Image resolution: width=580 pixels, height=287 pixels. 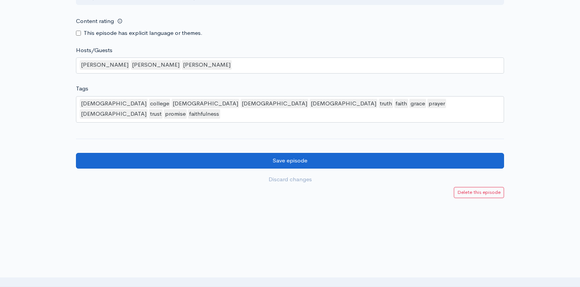 I want to click on label: Tags, so click(x=82, y=89).